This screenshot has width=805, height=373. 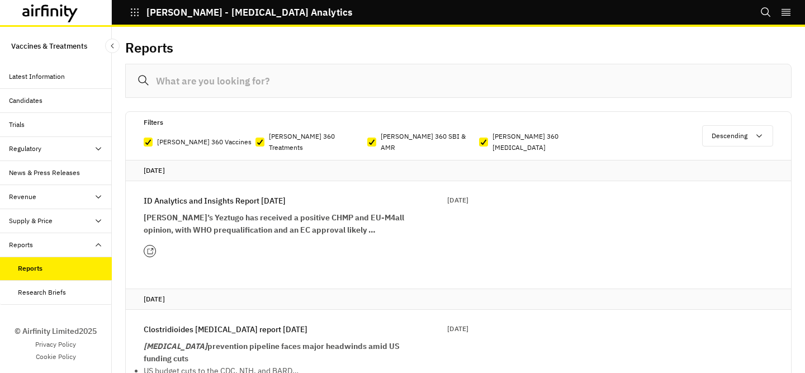 I want to click on p: Vaccines & Treatments, so click(x=49, y=46).